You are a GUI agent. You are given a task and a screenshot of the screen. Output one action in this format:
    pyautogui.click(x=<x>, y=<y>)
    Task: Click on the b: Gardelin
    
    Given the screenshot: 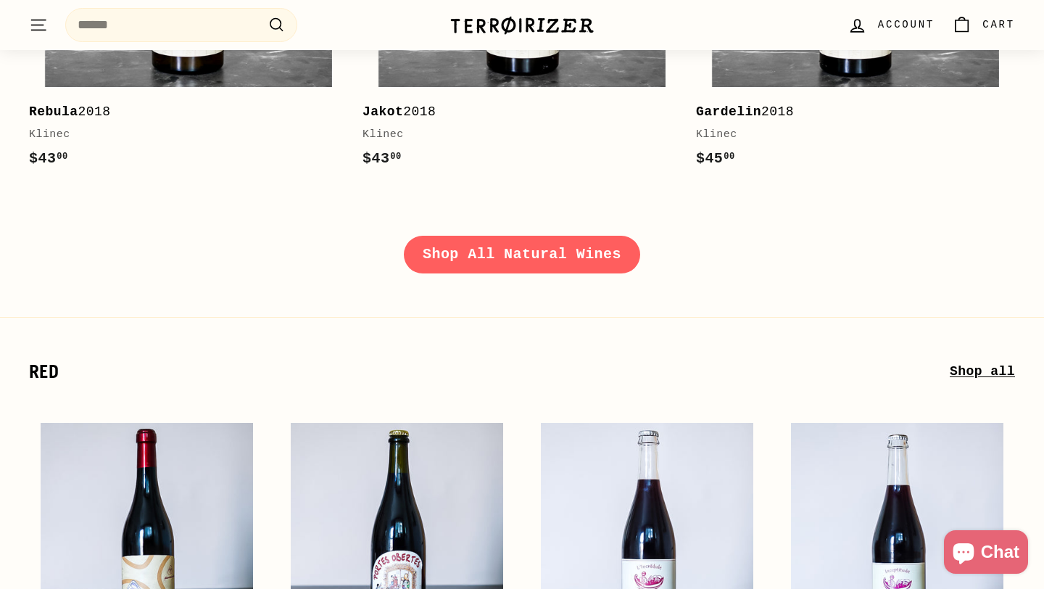 What is the action you would take?
    pyautogui.click(x=728, y=112)
    